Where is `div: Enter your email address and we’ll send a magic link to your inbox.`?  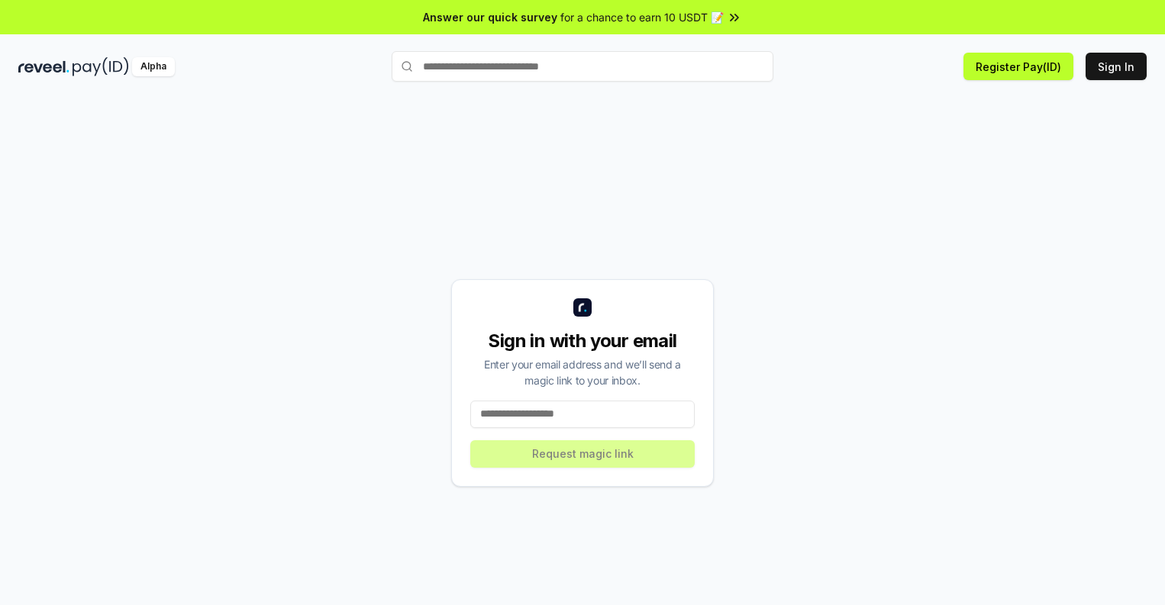
div: Enter your email address and we’ll send a magic link to your inbox. is located at coordinates (582, 372).